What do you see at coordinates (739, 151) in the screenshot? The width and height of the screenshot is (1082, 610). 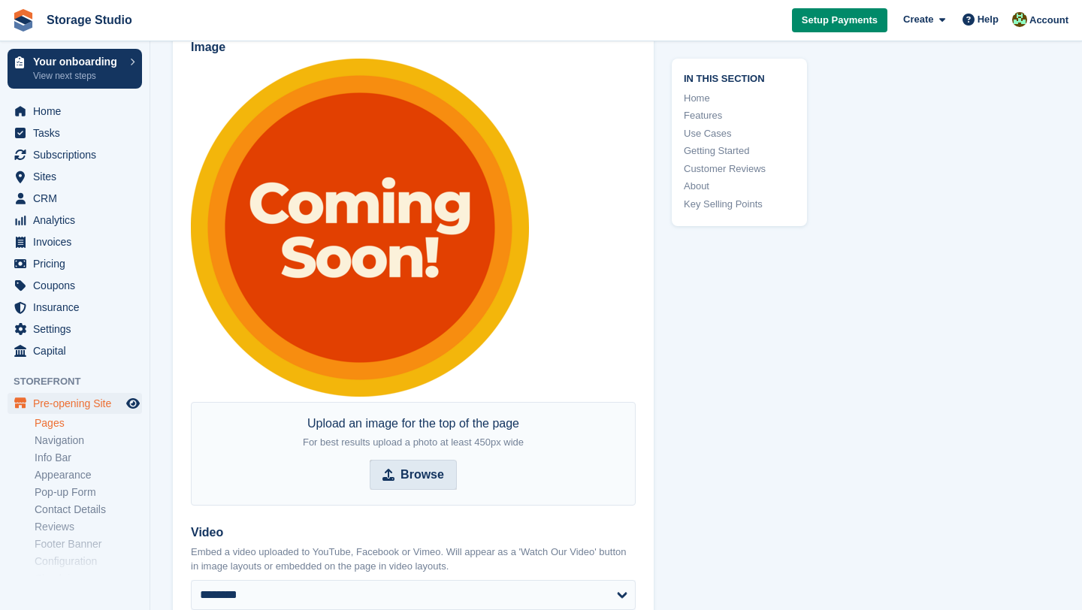 I see `a: Getting Started` at bounding box center [739, 151].